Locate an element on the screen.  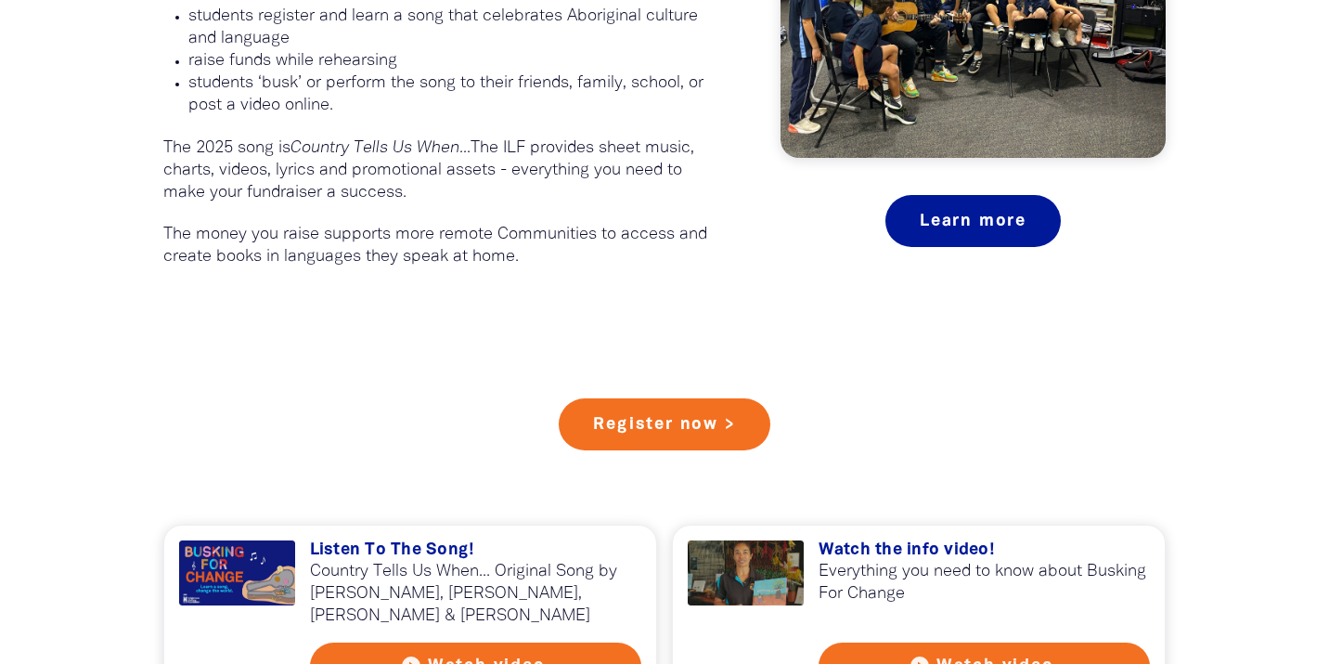
a: Learn more is located at coordinates (973, 221).